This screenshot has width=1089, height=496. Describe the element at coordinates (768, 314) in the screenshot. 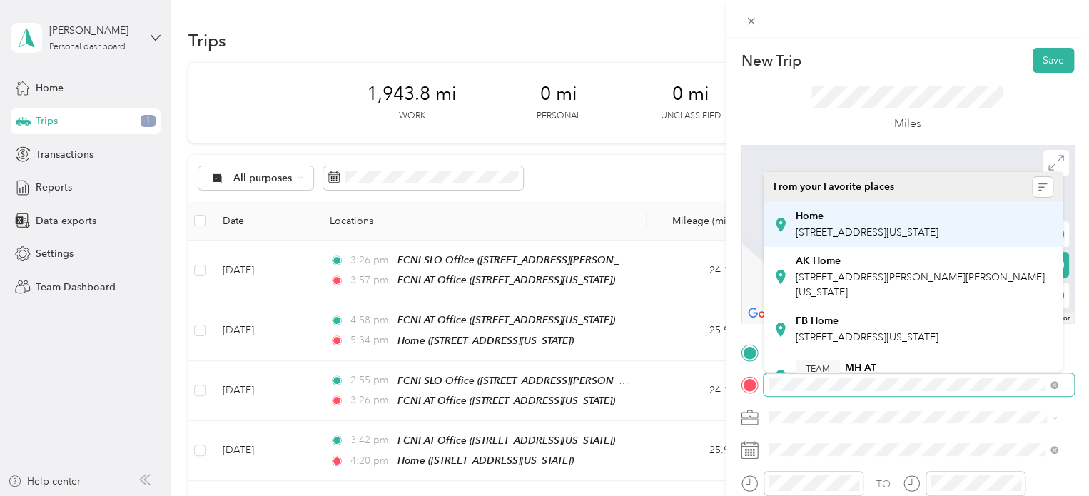

I see `a: Open this area in Google Maps (opens a new window)` at that location.